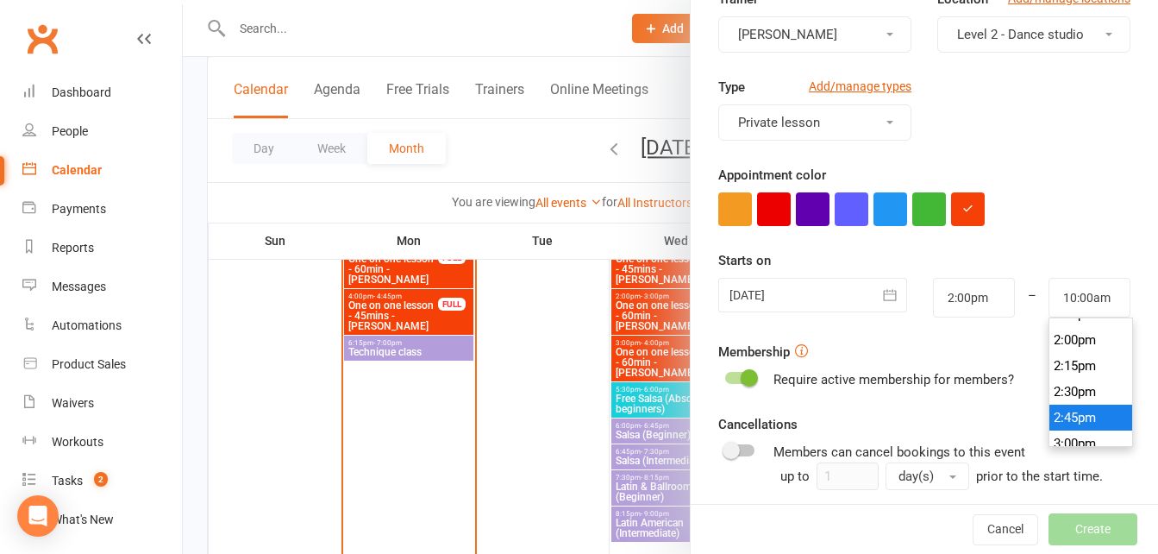 Image resolution: width=1158 pixels, height=554 pixels. I want to click on label: Membership, so click(754, 352).